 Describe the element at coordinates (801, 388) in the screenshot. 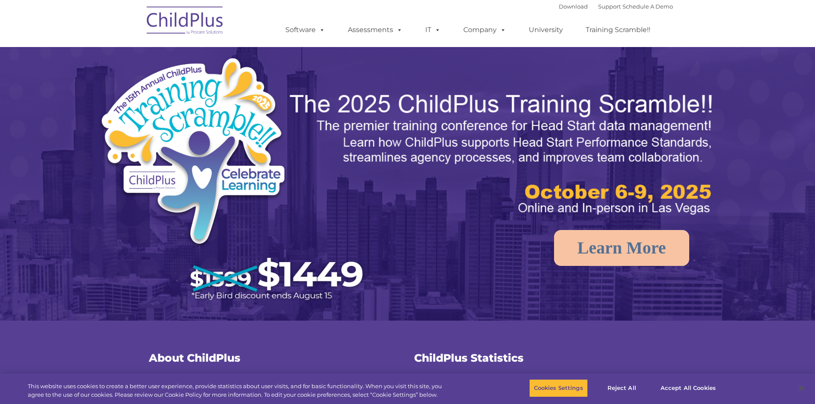

I see `button: Close` at that location.